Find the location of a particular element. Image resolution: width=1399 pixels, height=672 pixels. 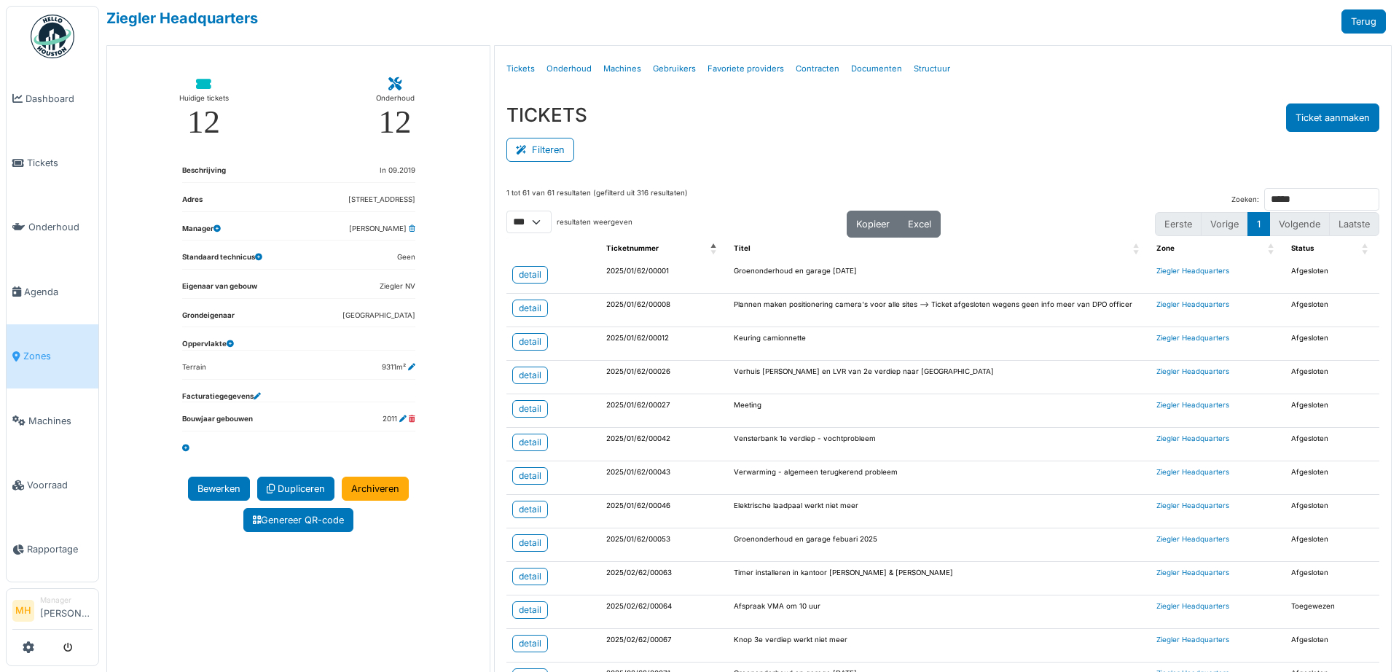

dd: Terrain is located at coordinates (194, 367).